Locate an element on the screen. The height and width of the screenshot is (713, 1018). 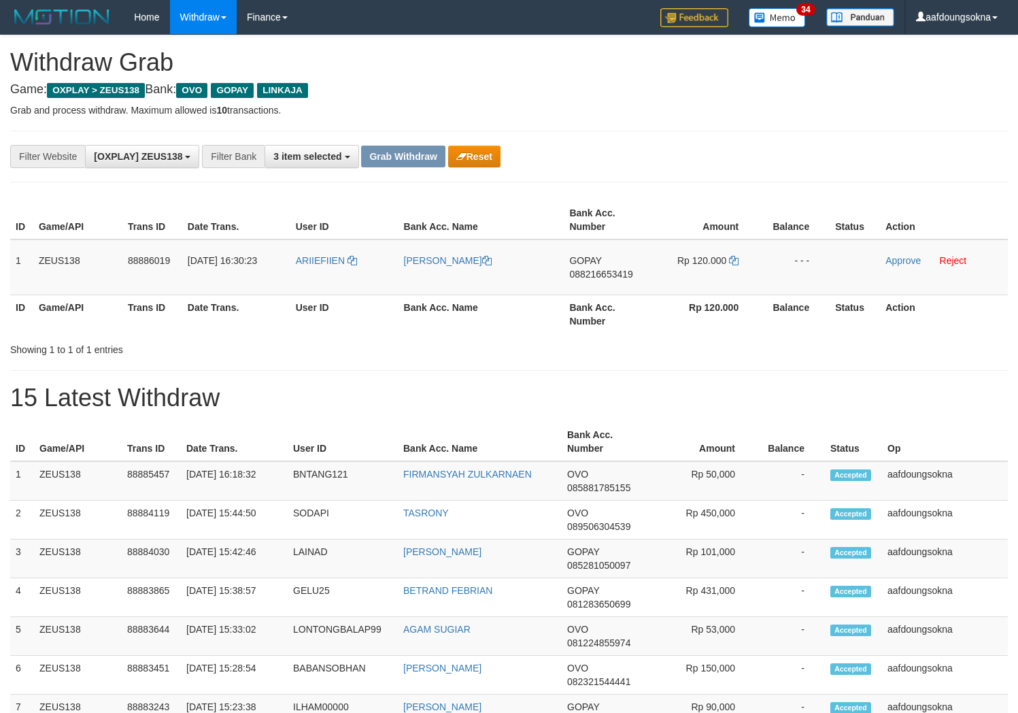
td: 6 is located at coordinates (22, 675).